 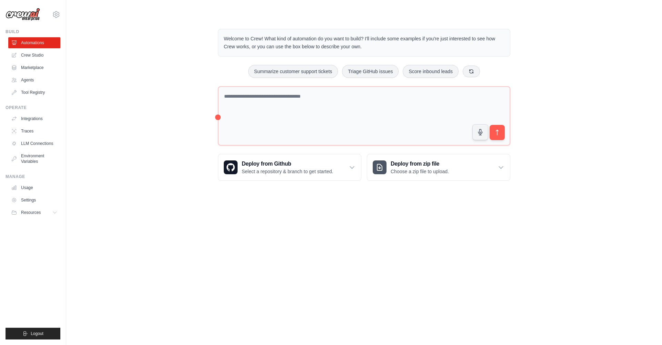 What do you see at coordinates (34, 68) in the screenshot?
I see `a: Marketplace` at bounding box center [34, 68].